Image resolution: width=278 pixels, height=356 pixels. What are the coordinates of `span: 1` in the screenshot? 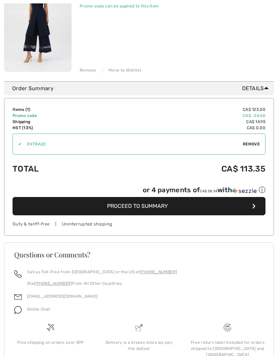 It's located at (28, 110).